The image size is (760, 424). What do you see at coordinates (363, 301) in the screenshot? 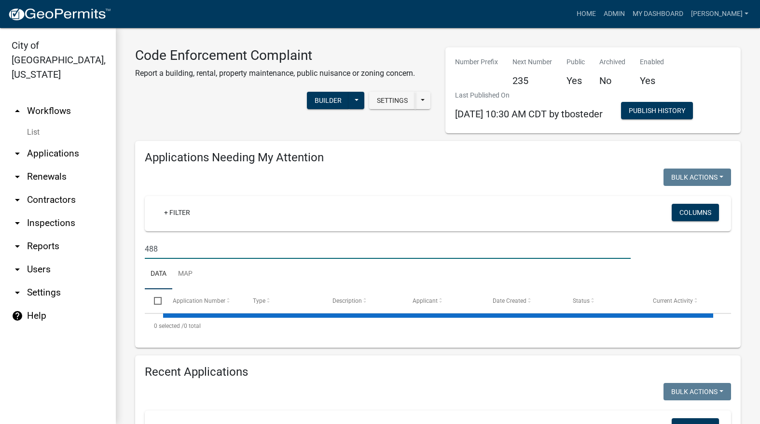
I see `datatable-header-cell: Description` at bounding box center [363, 301].